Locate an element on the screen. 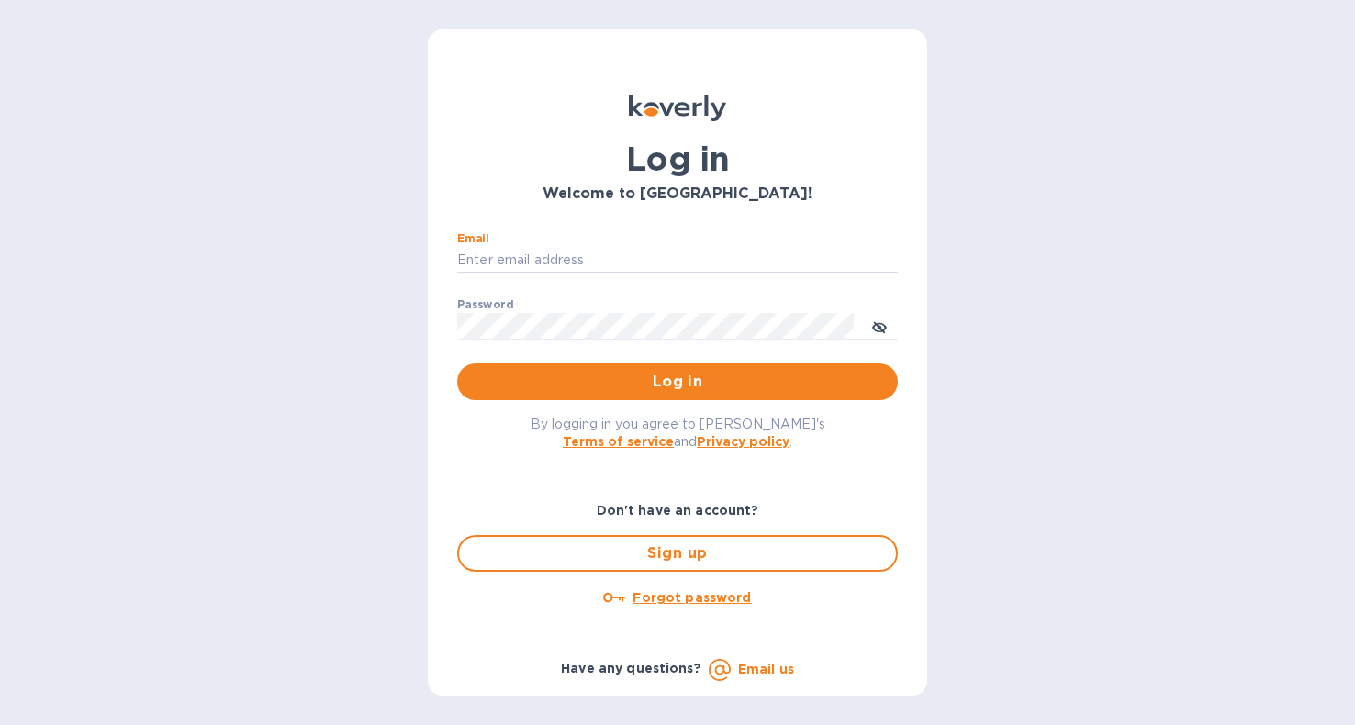  span: Sign up is located at coordinates (678, 554).